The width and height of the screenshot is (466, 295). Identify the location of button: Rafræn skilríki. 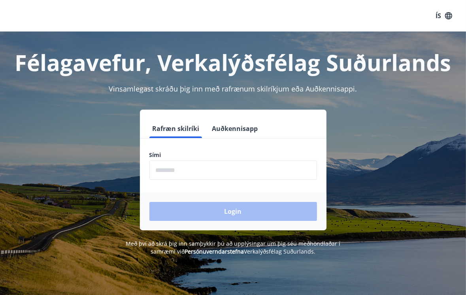
(176, 129).